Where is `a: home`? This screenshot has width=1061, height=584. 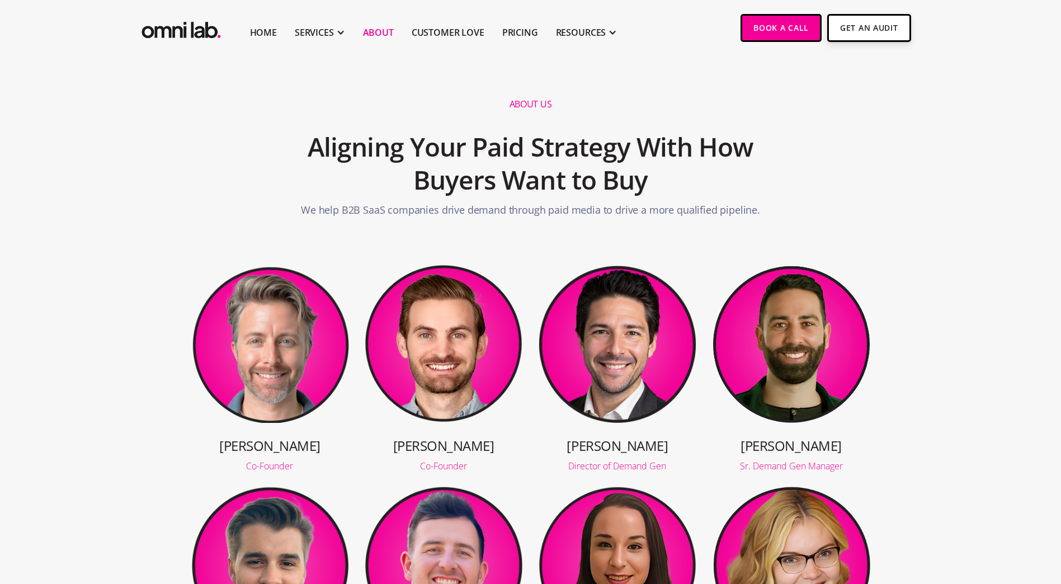
a: home is located at coordinates (181, 27).